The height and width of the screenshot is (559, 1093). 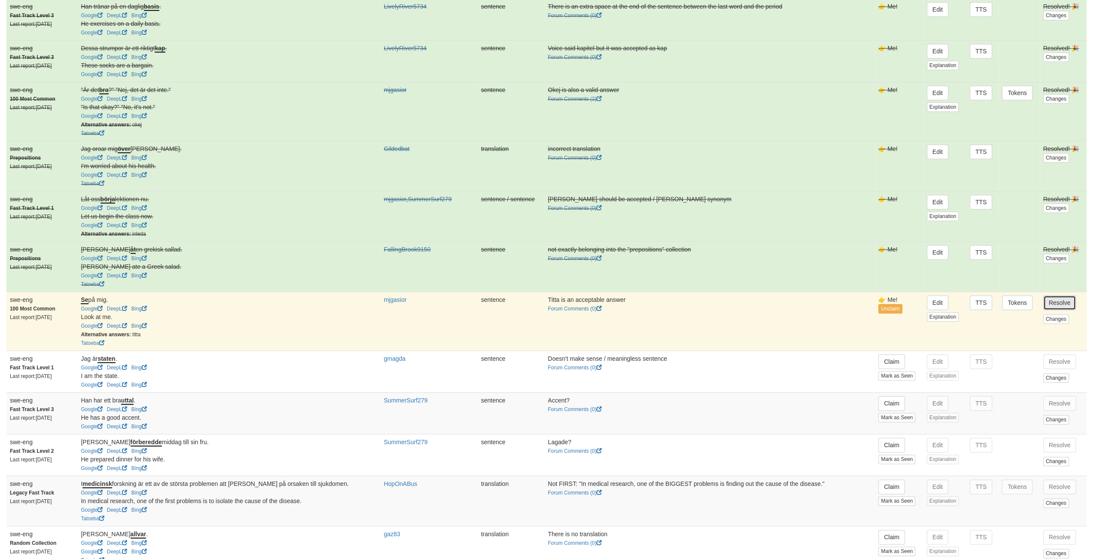 I want to click on strong: Fast Track Level 3, so click(x=32, y=57).